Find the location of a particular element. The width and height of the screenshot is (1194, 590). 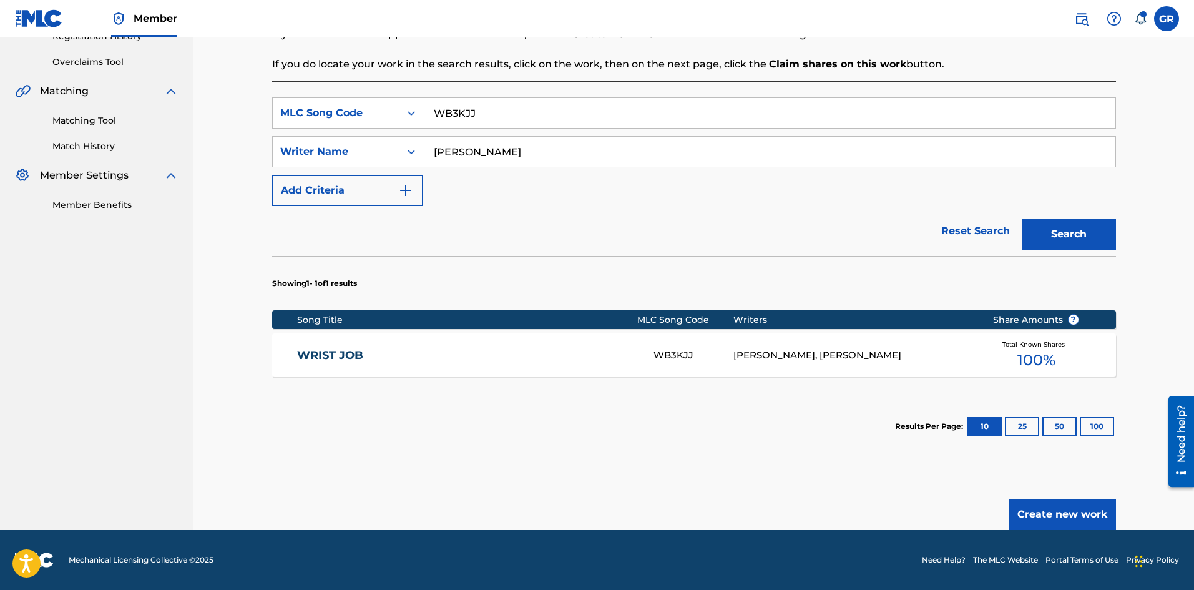

span: Mechanical Licensing Collective © 2025 is located at coordinates (141, 560).